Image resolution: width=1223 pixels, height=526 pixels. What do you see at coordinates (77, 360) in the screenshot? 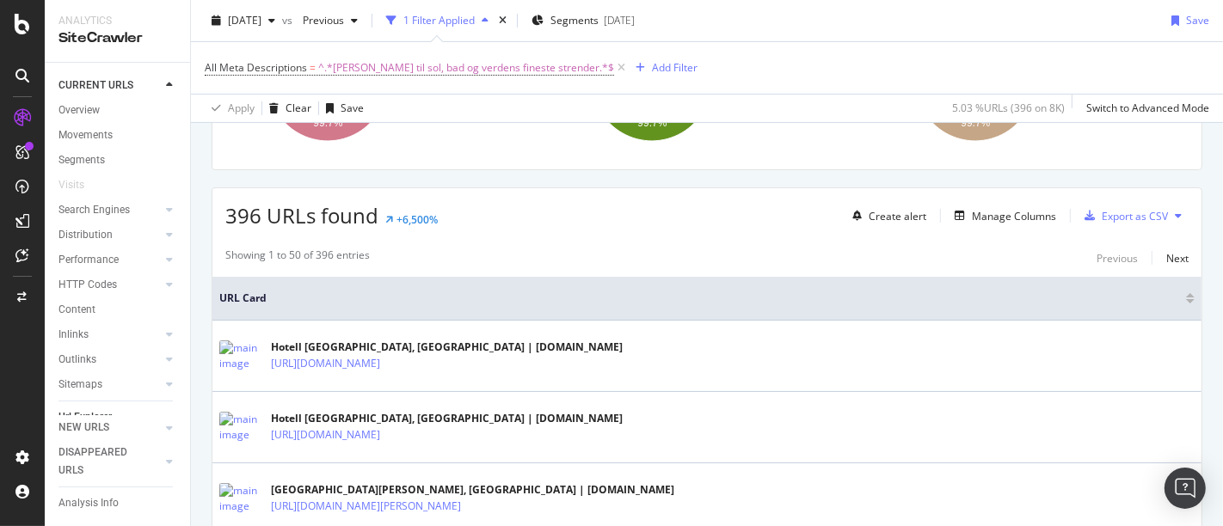
I see `div: Outlinks` at bounding box center [77, 360].